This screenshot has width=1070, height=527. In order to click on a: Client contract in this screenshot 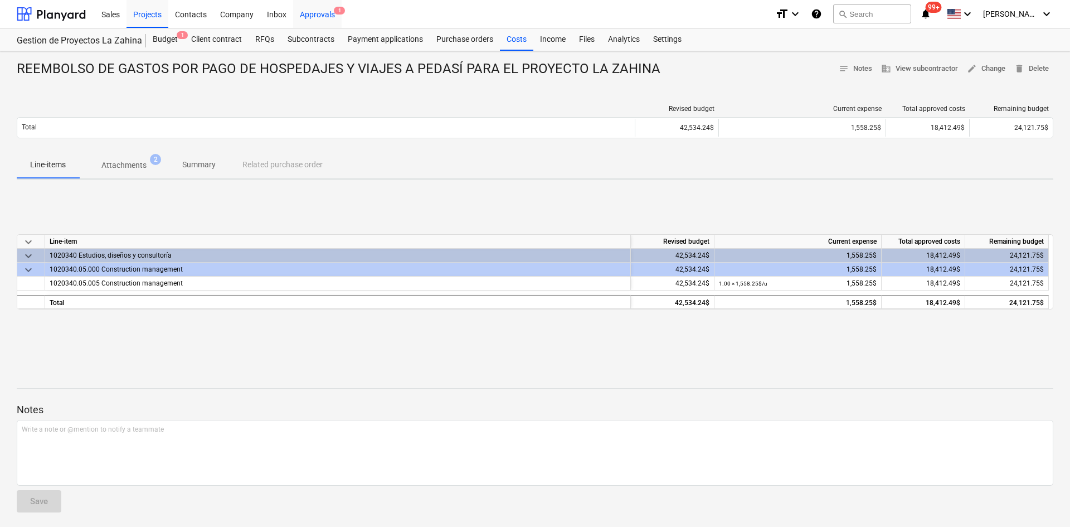, I will do `click(216, 40)`.